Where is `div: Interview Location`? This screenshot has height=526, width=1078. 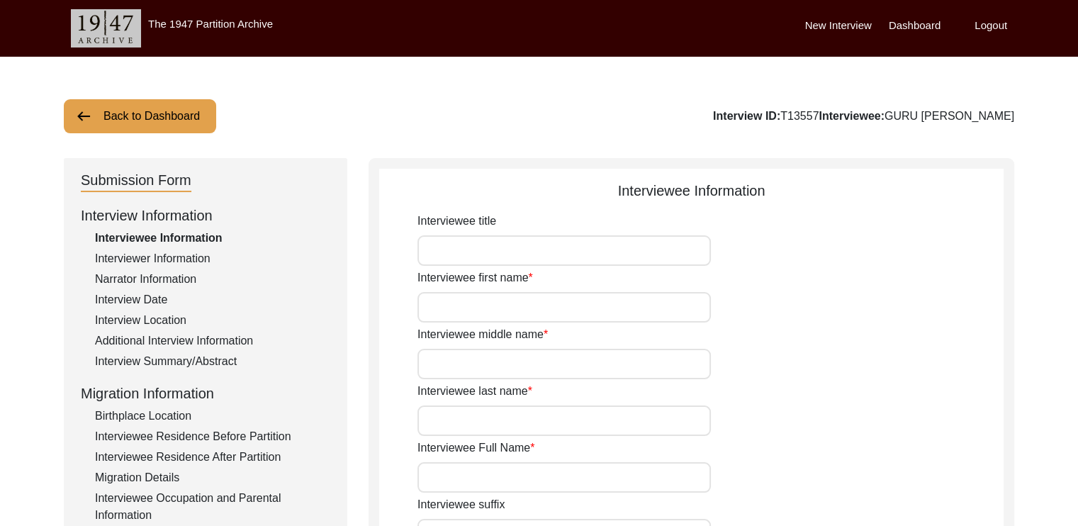
div: Interview Location is located at coordinates (213, 320).